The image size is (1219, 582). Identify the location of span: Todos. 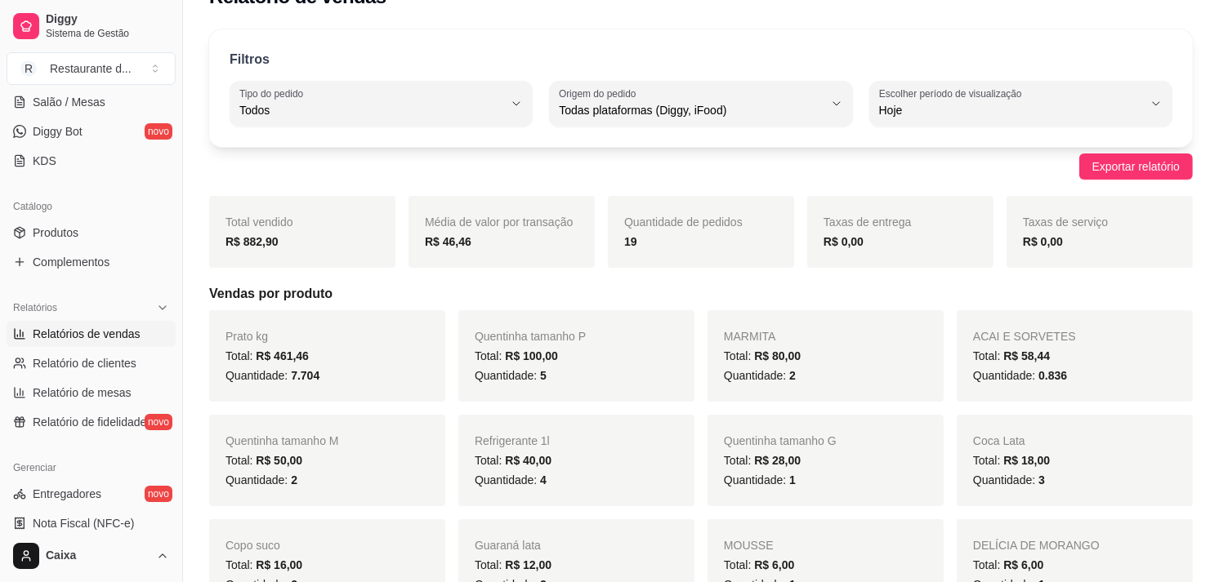
(371, 110).